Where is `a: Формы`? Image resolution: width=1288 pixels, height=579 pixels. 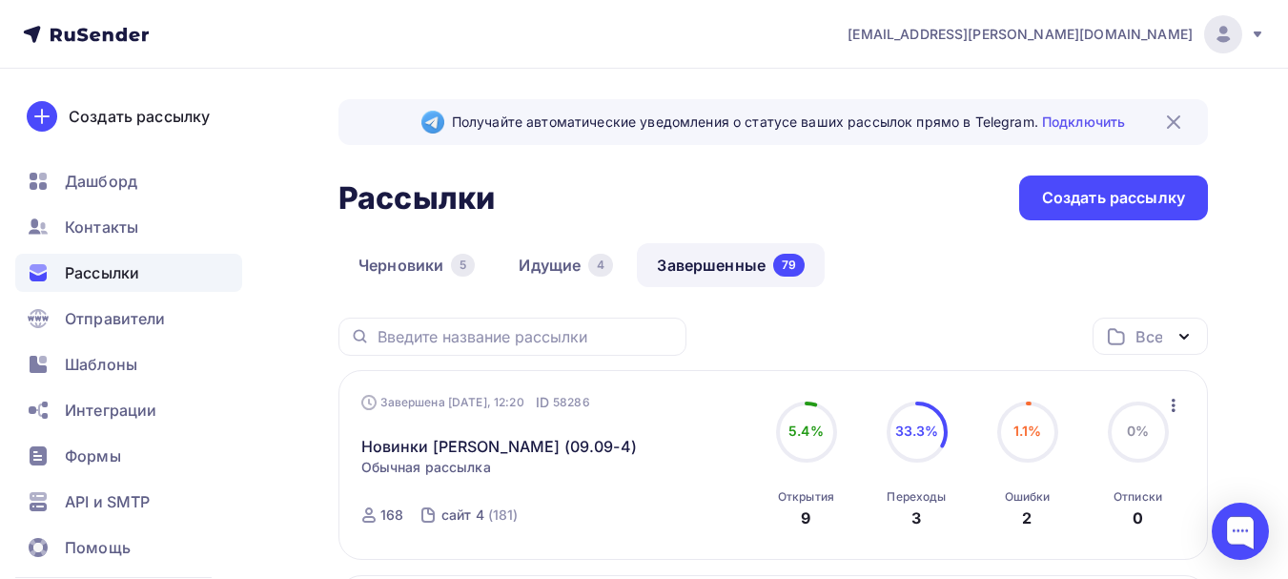 a: Формы is located at coordinates (129, 456).